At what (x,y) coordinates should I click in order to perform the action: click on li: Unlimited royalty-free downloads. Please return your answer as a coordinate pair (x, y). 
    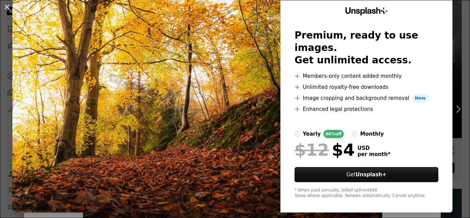
    Looking at the image, I should click on (367, 87).